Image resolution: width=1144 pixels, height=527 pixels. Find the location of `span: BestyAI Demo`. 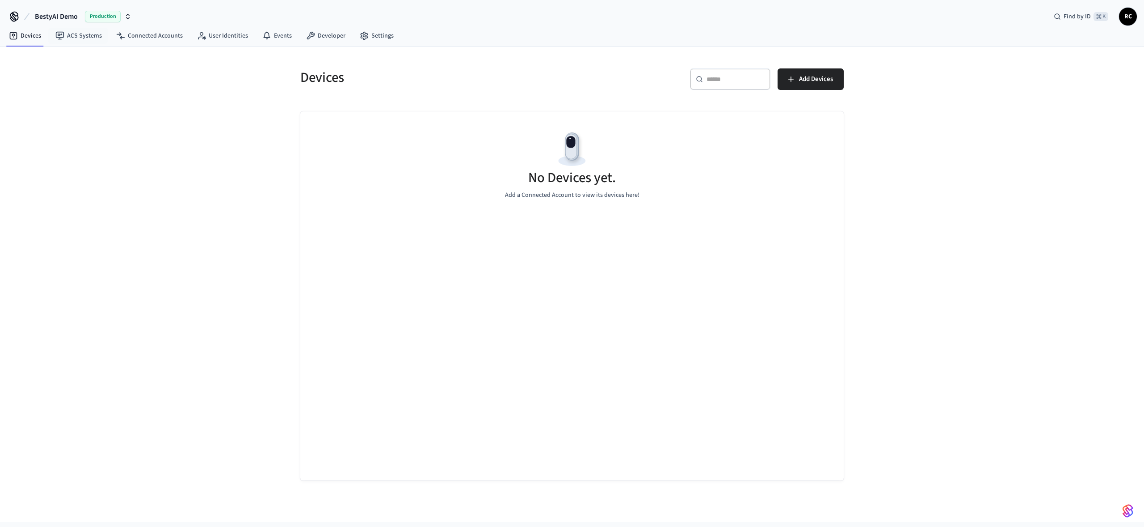

span: BestyAI Demo is located at coordinates (56, 17).